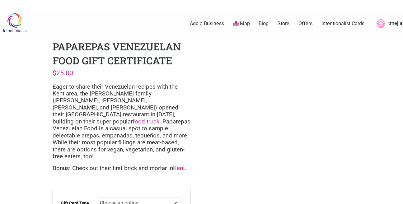 This screenshot has width=403, height=204. What do you see at coordinates (117, 53) in the screenshot?
I see `h1: Paparepas Venezuelan Food Gift Certificate` at bounding box center [117, 53].